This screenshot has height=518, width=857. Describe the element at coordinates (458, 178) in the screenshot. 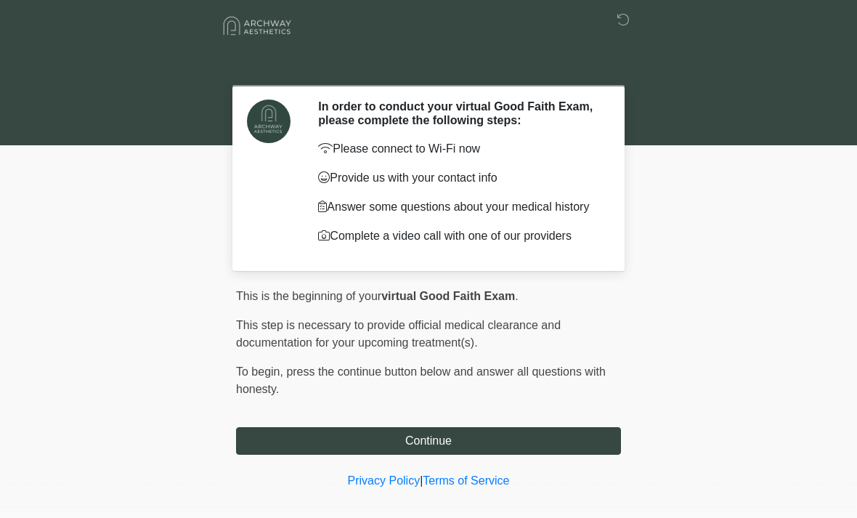

I see `p: Provide us with your contact info` at that location.